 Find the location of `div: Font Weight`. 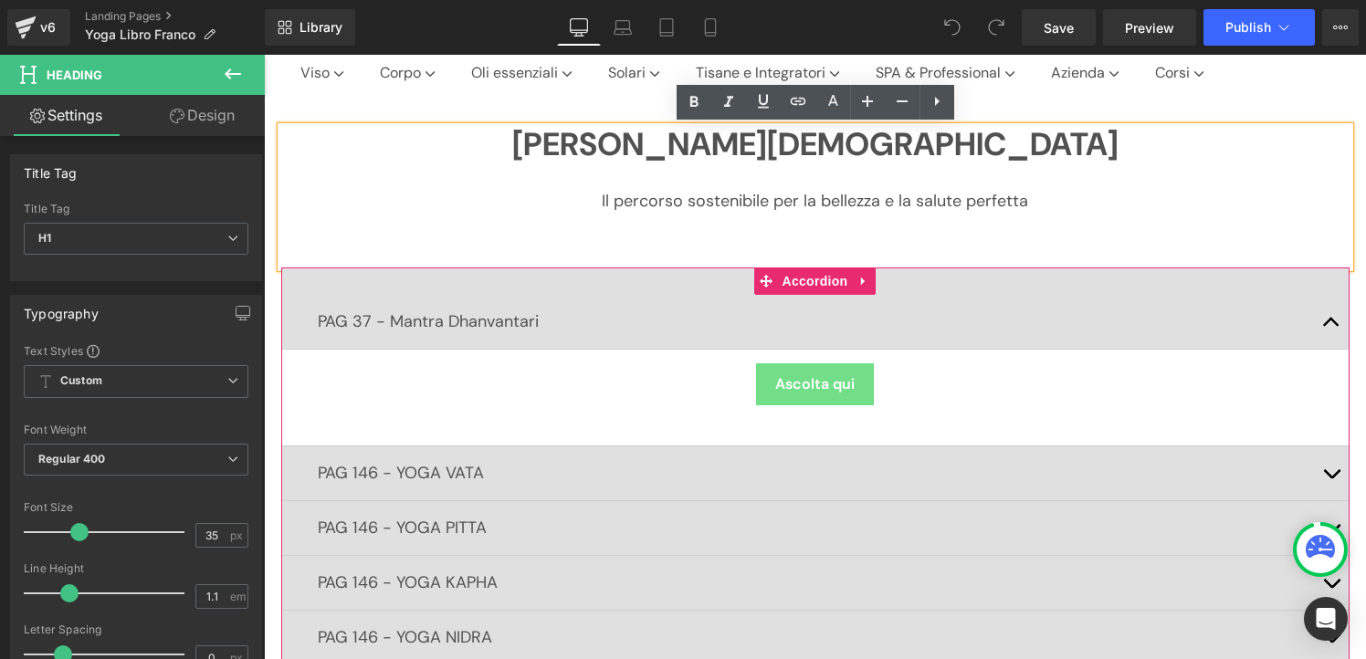

div: Font Weight is located at coordinates (136, 430).